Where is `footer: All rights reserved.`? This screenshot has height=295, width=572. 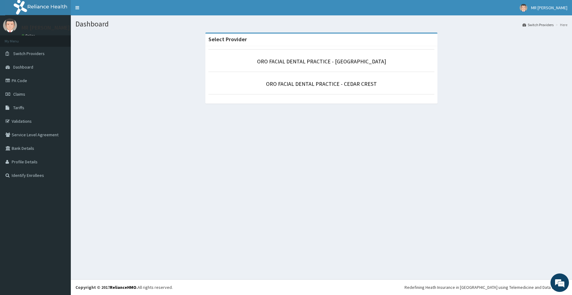
footer: All rights reserved. is located at coordinates (321, 287).